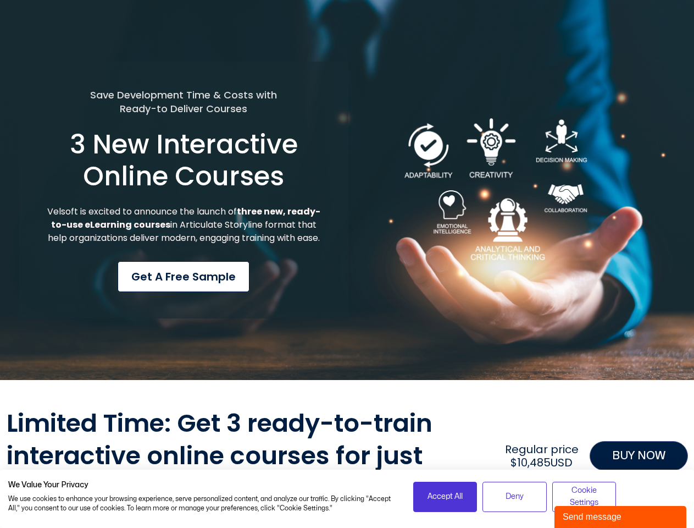 Image resolution: width=694 pixels, height=528 pixels. Describe the element at coordinates (184, 102) in the screenshot. I see `h5: Save Development Time & Costs with Ready-to Deliver Courses` at that location.